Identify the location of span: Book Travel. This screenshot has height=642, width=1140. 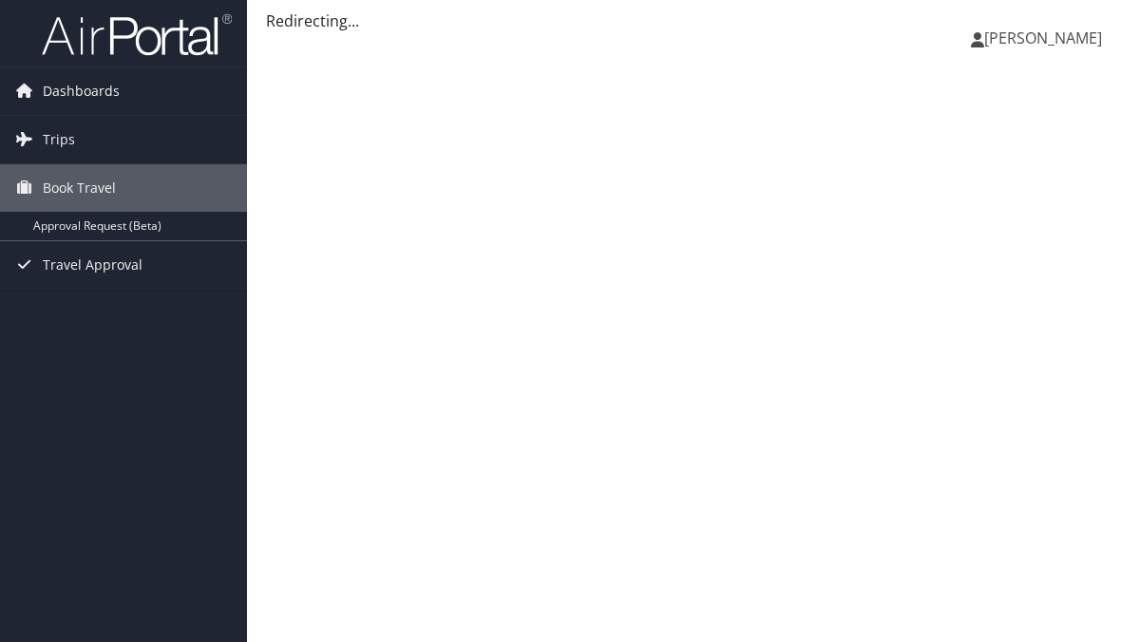
(79, 188).